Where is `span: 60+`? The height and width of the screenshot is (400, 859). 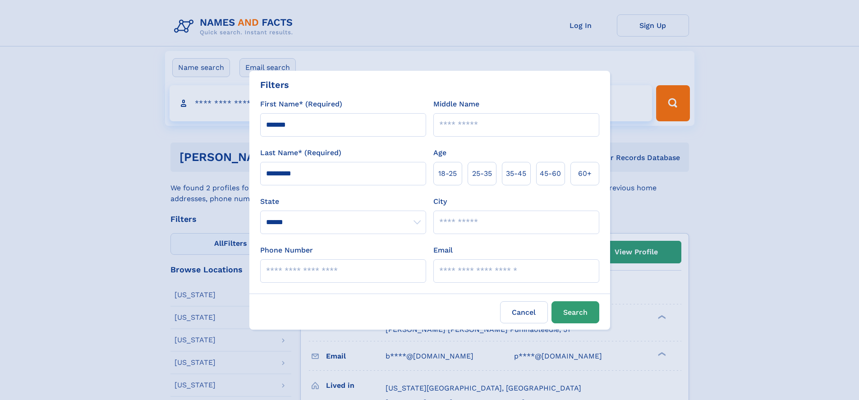 span: 60+ is located at coordinates (585, 174).